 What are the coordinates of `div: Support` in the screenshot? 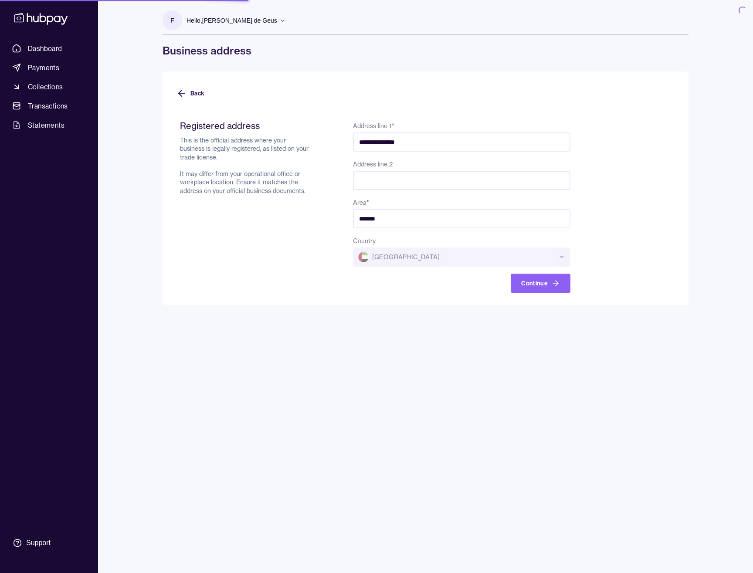 It's located at (38, 543).